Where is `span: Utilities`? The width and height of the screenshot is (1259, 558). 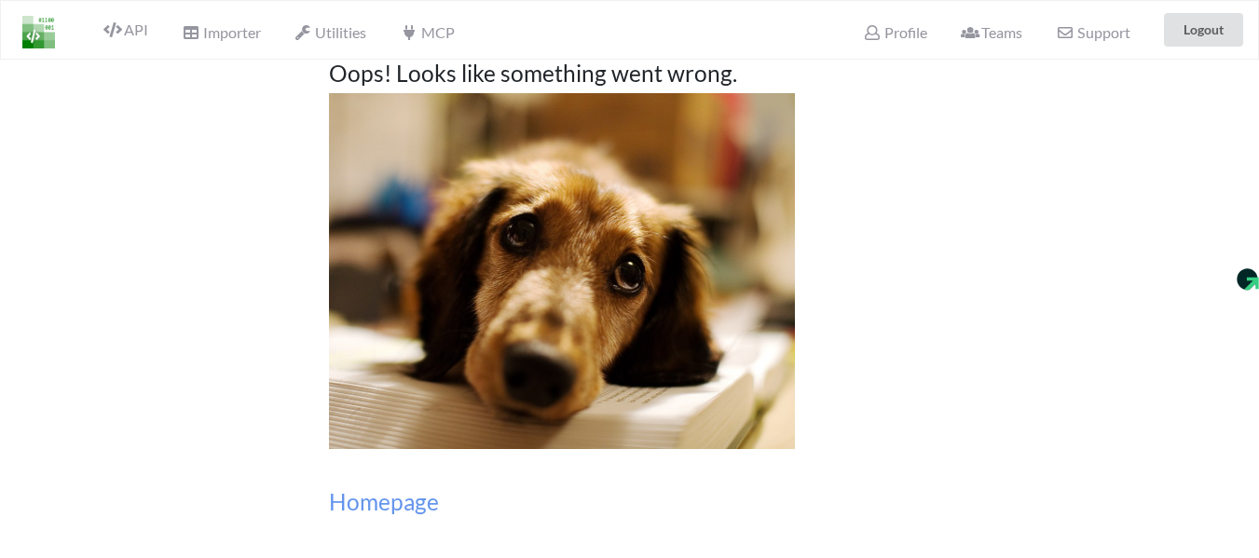
span: Utilities is located at coordinates (330, 32).